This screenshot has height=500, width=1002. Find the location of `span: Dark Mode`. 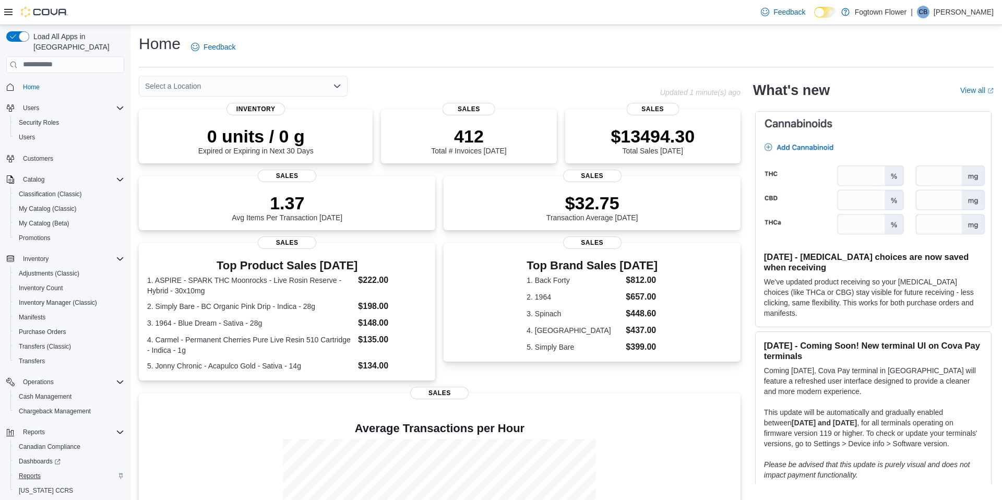

span: Dark Mode is located at coordinates (814, 18).